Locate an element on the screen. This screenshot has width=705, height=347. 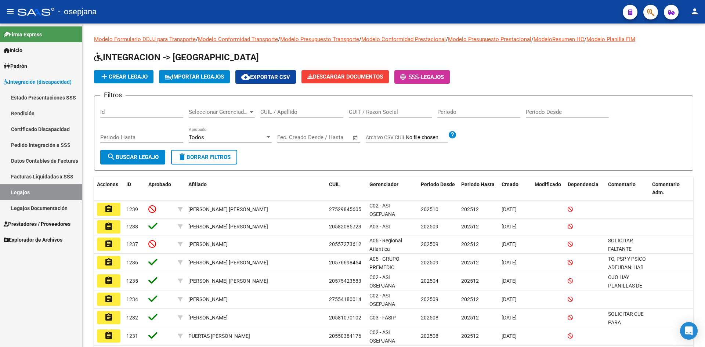
a: ModeloResumen HC is located at coordinates (559, 39).